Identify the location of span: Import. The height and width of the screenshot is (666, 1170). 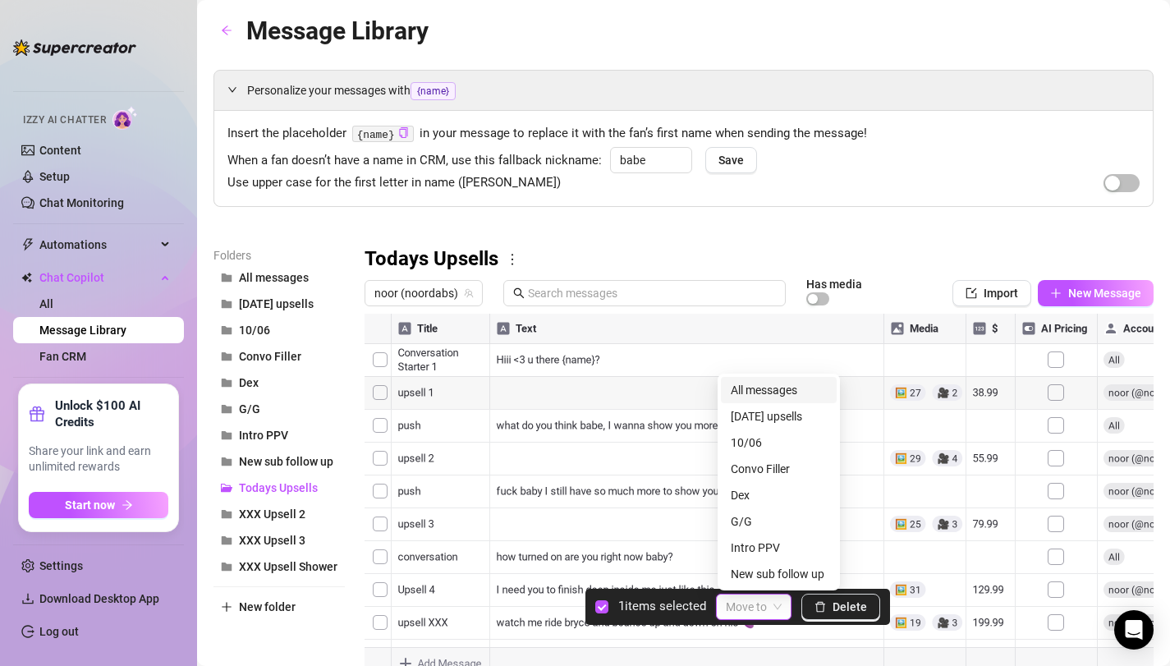
(1001, 293).